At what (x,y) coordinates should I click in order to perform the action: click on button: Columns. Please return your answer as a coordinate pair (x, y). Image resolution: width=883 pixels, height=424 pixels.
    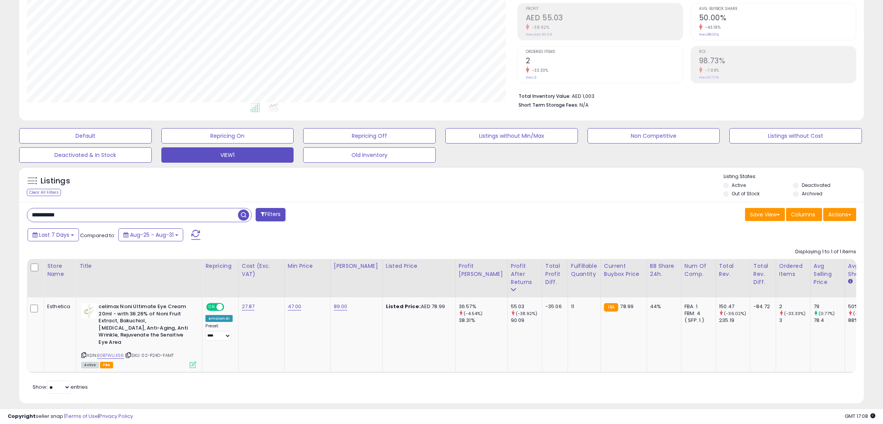
    Looking at the image, I should click on (804, 214).